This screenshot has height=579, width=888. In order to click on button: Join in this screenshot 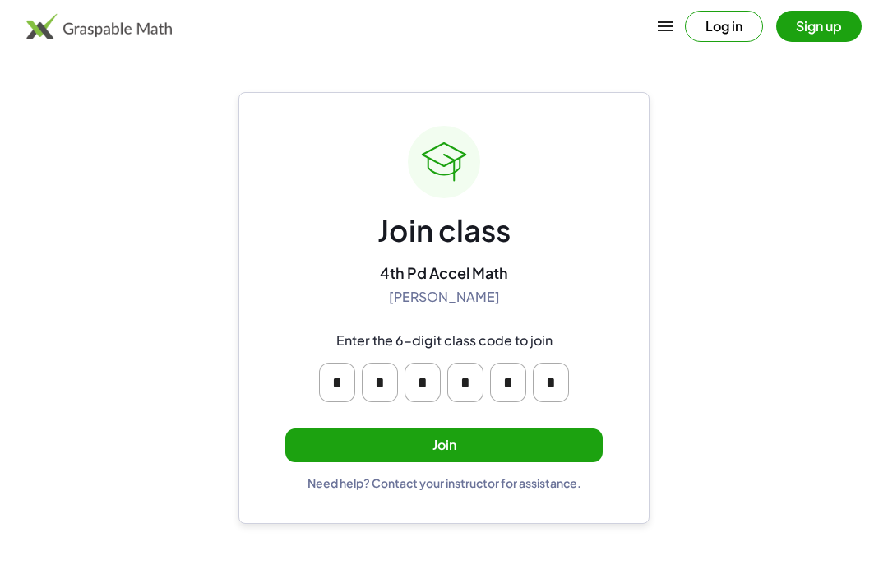, I will do `click(444, 445)`.